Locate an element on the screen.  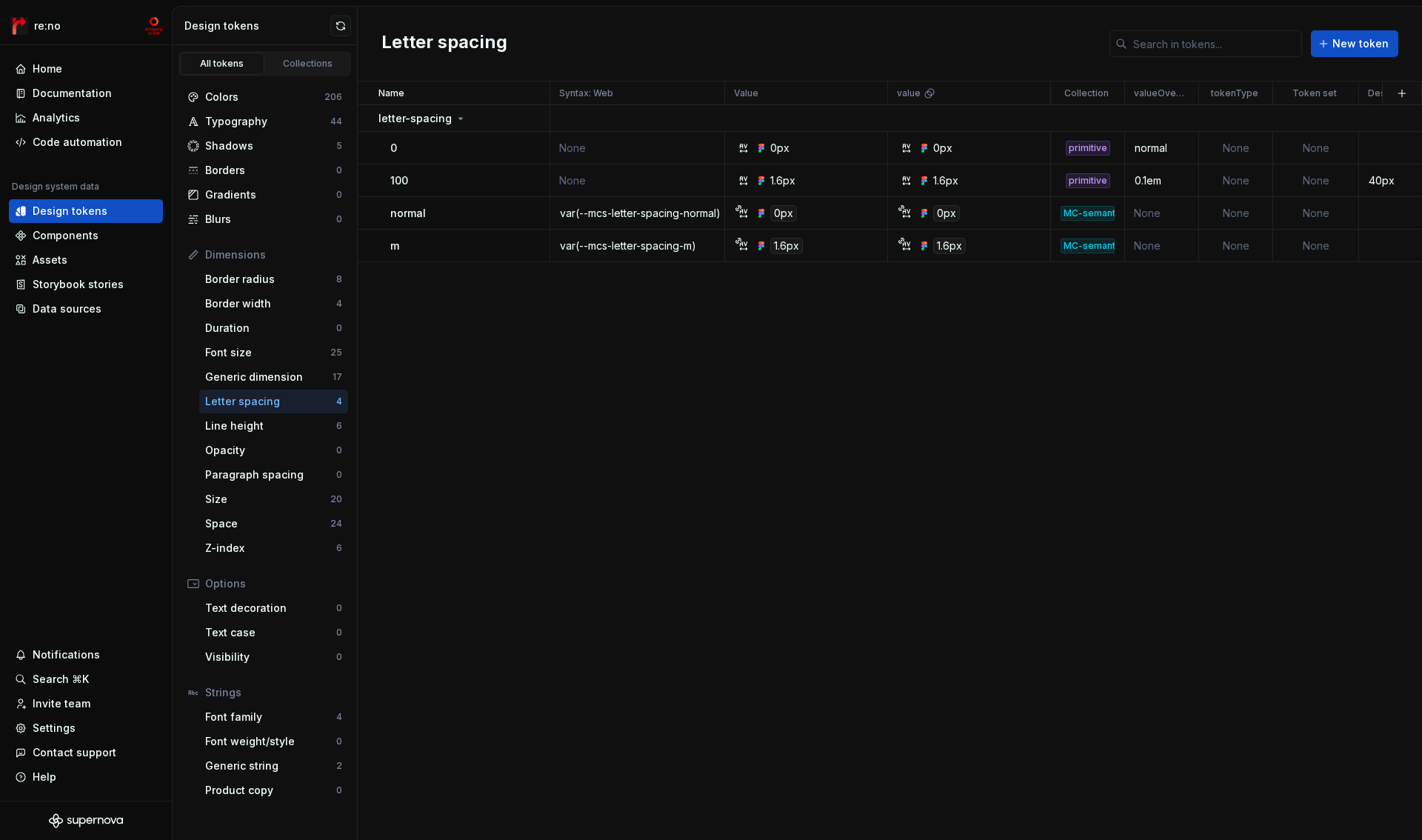
div: Components is located at coordinates (66, 236).